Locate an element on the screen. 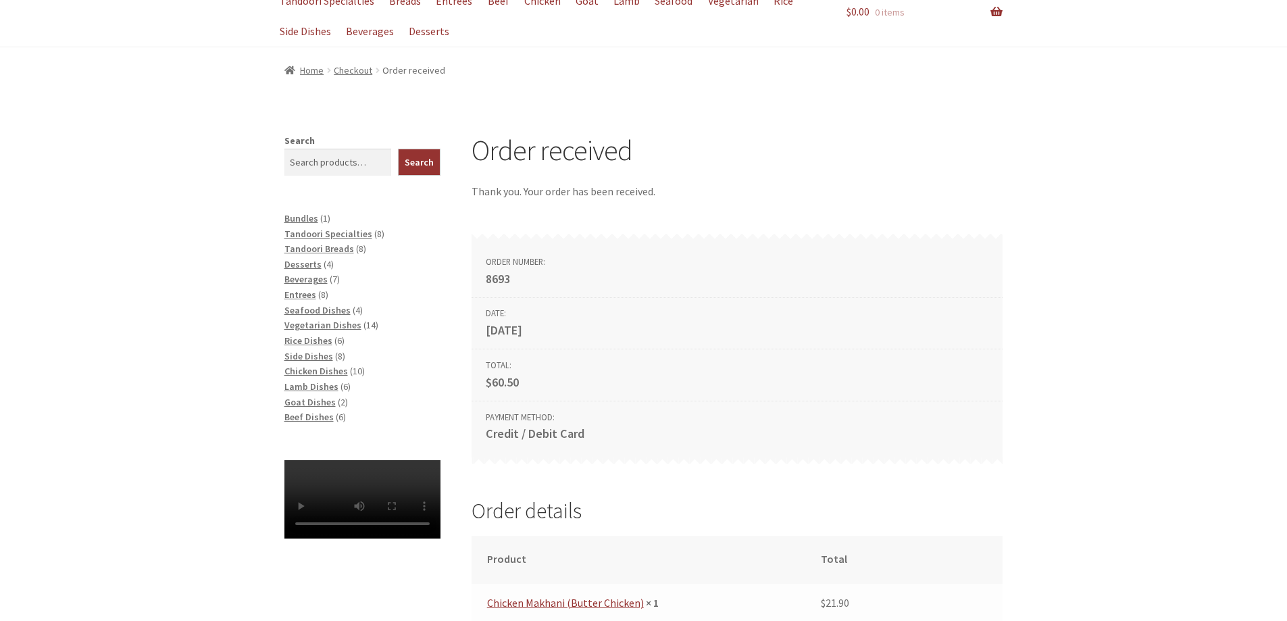 The image size is (1287, 621). a: Home is located at coordinates (304, 70).